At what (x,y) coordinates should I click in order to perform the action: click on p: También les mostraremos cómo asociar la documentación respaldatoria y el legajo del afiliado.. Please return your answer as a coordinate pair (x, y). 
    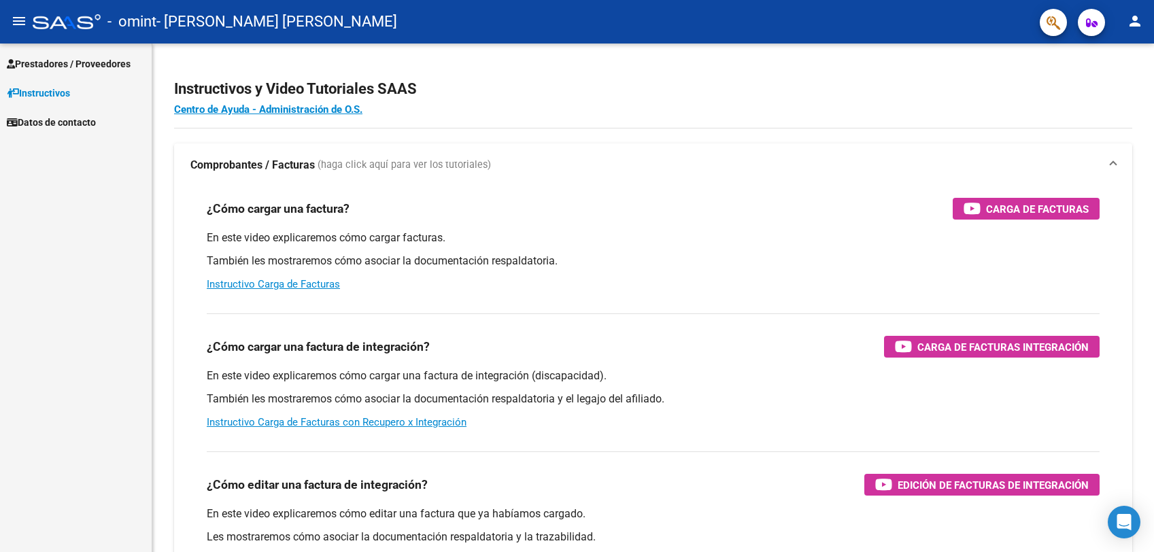
    Looking at the image, I should click on (653, 399).